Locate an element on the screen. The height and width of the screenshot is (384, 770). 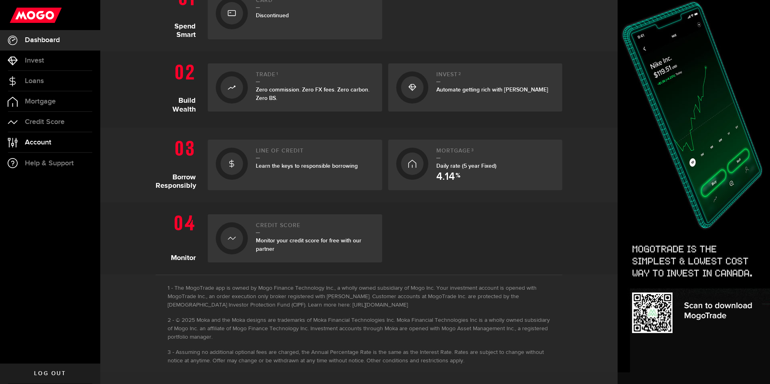
sup: 2 is located at coordinates (459, 74).